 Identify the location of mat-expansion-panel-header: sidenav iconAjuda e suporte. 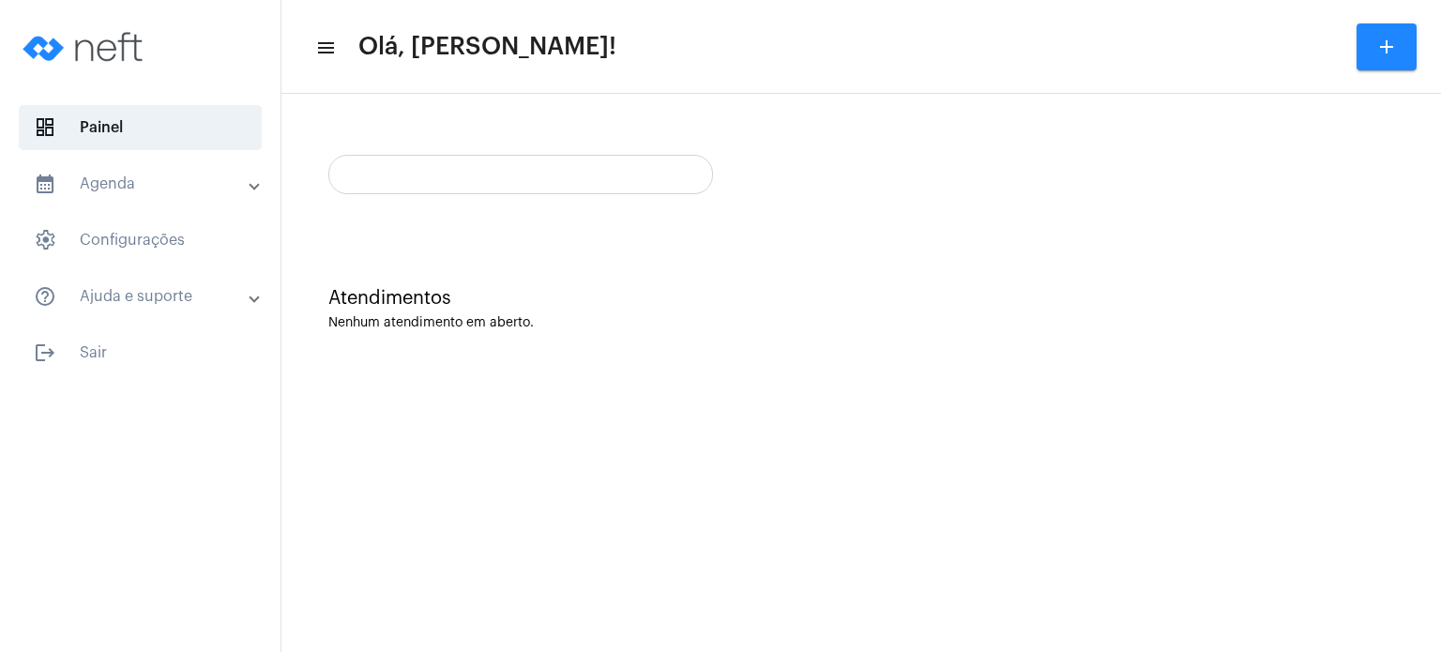
(145, 296).